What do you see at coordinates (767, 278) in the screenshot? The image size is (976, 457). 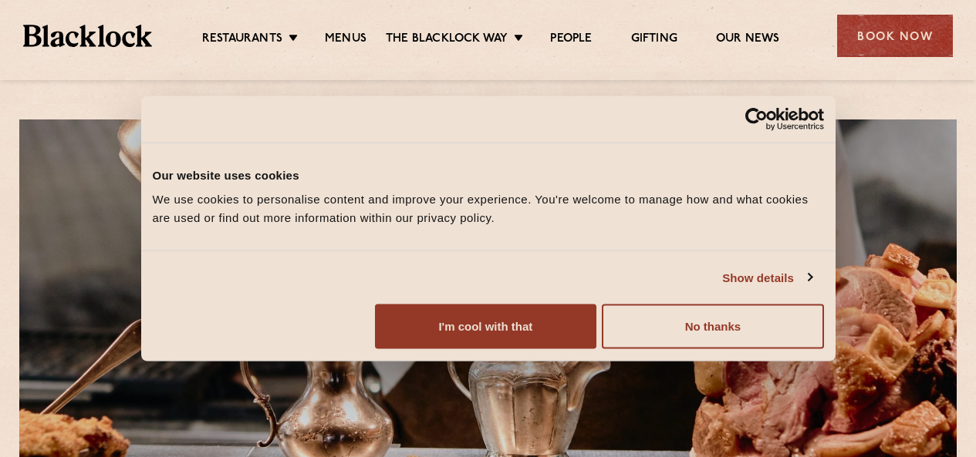 I see `a: Show details` at bounding box center [767, 278].